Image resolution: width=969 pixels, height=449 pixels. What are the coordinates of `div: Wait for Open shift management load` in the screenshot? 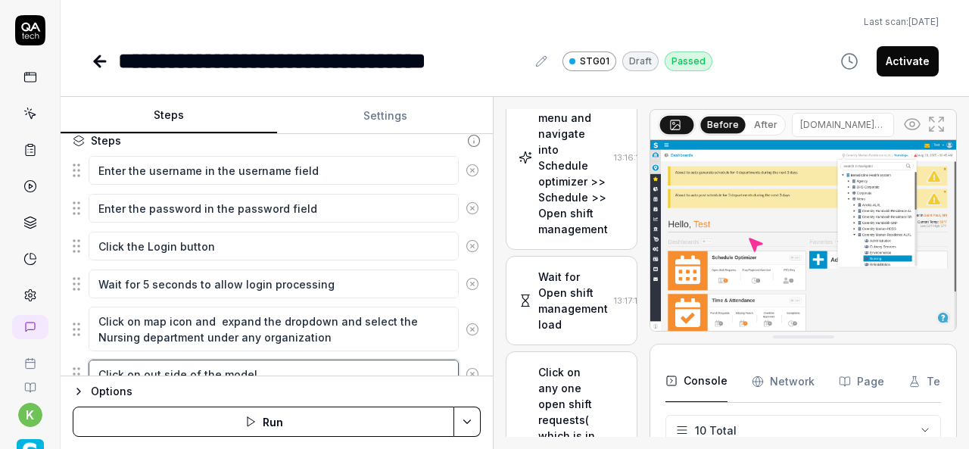 It's located at (573, 301).